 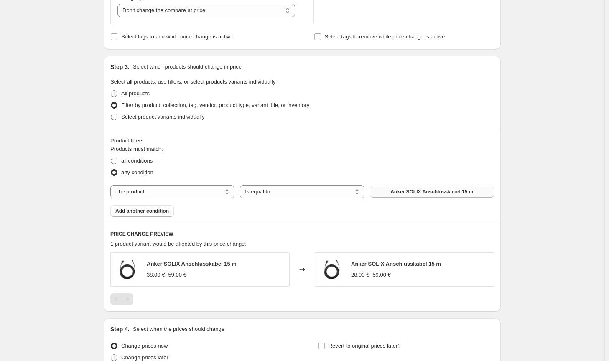 I want to click on button: Anker SOLIX Anschlusskabel 15 m, so click(x=432, y=192).